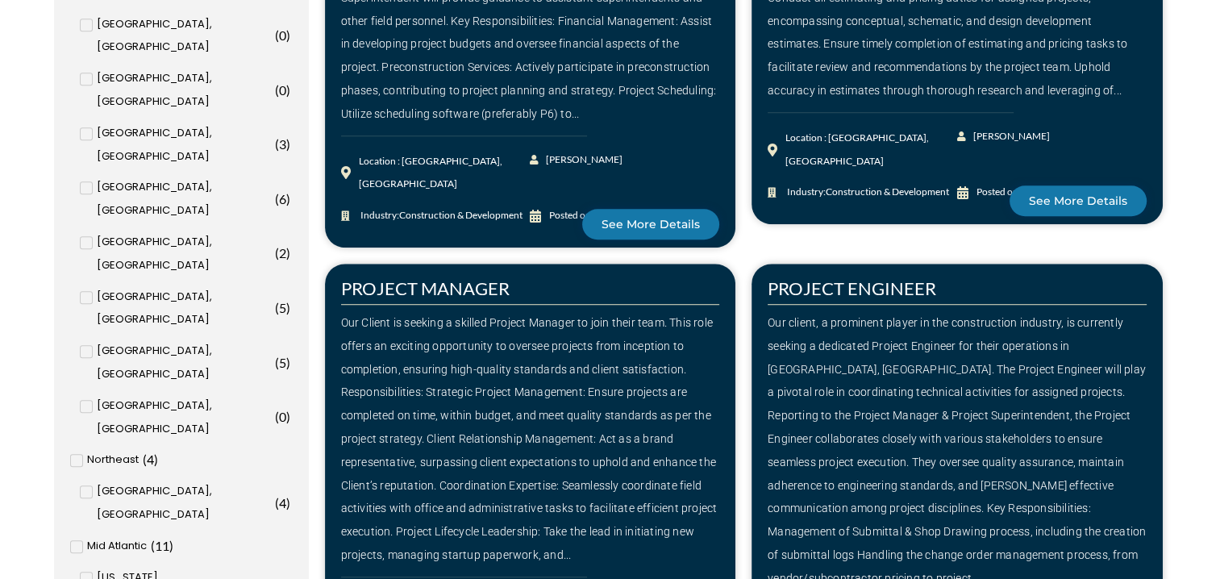 This screenshot has width=1220, height=579. What do you see at coordinates (282, 252) in the screenshot?
I see `span: 2` at bounding box center [282, 252].